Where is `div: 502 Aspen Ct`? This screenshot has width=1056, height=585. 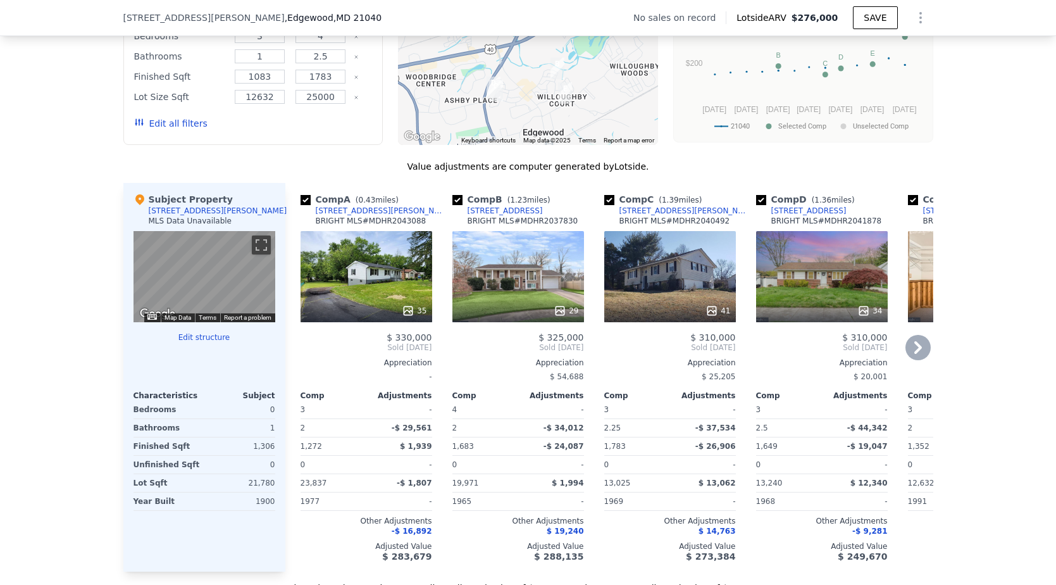
div: 502 Aspen Ct is located at coordinates (557, 68).